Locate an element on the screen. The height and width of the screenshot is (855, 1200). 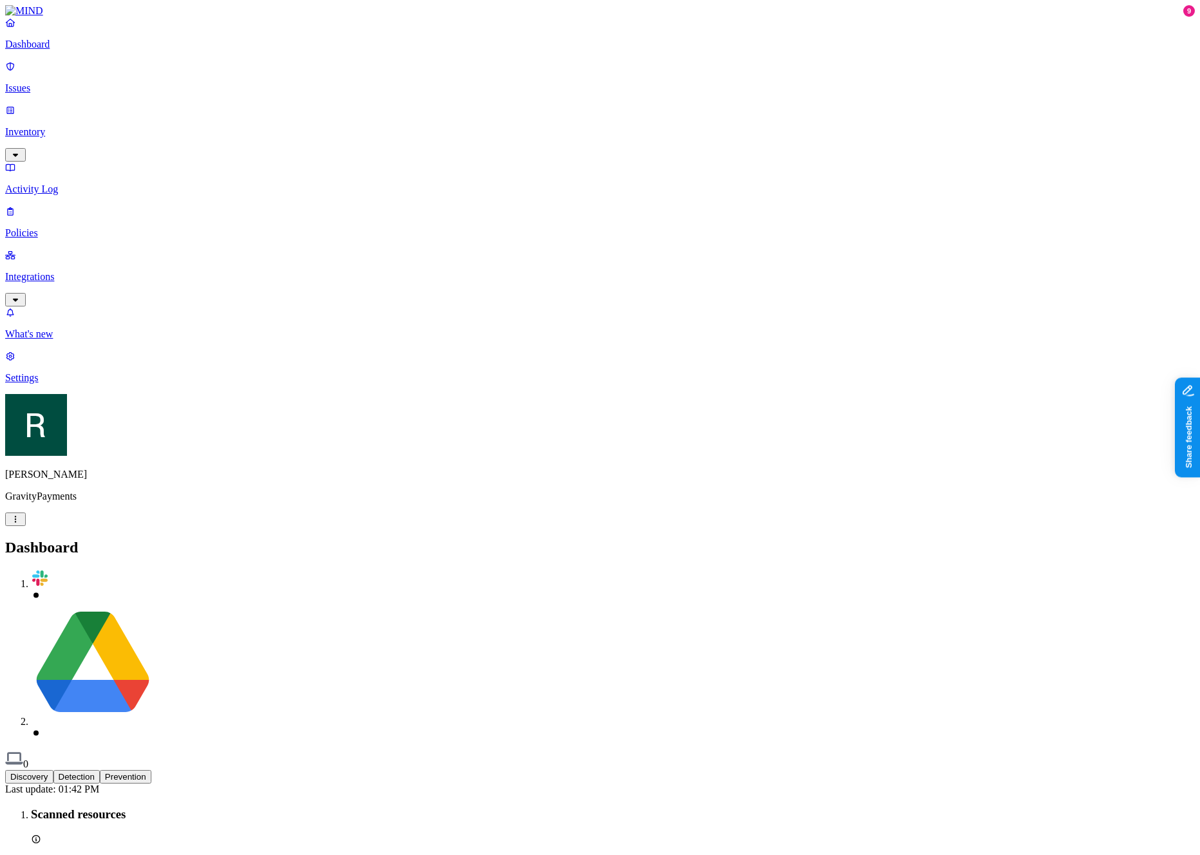
h3: Scanned resources is located at coordinates (613, 815).